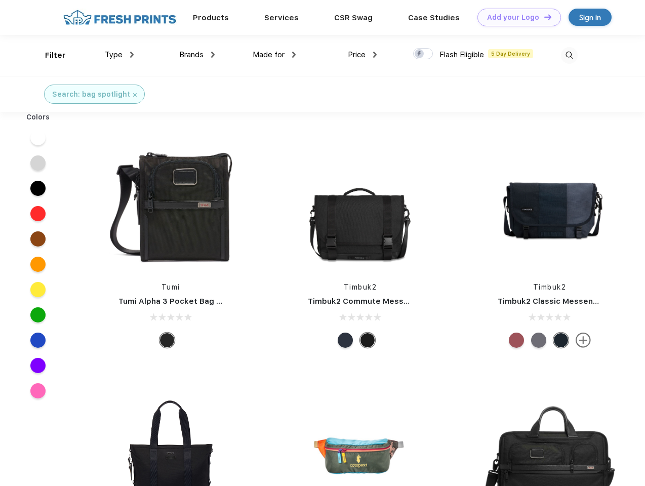 Image resolution: width=645 pixels, height=486 pixels. Describe the element at coordinates (38, 117) in the screenshot. I see `div: Colors` at that location.